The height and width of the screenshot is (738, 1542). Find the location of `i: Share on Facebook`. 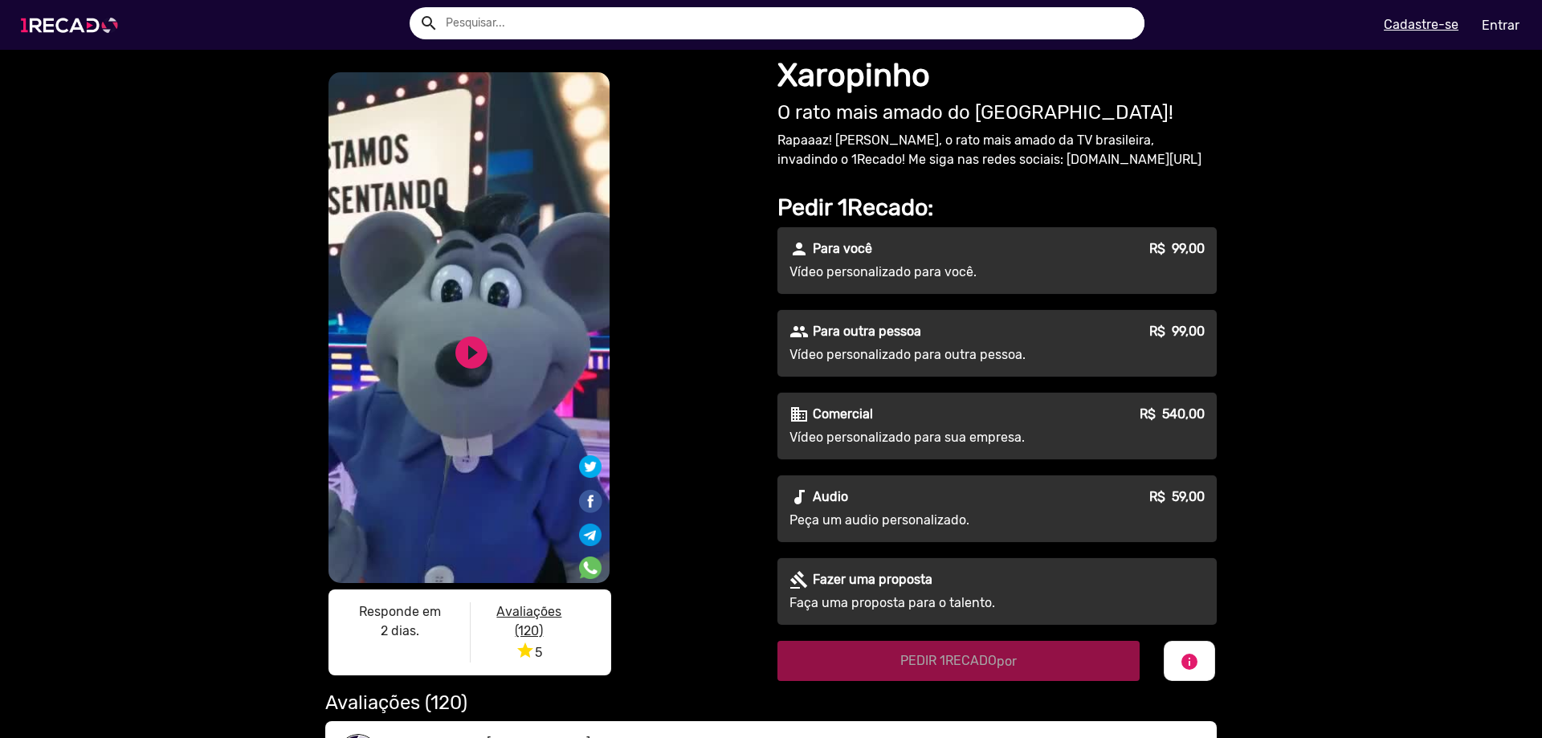

i: Share on Facebook is located at coordinates (590, 494).